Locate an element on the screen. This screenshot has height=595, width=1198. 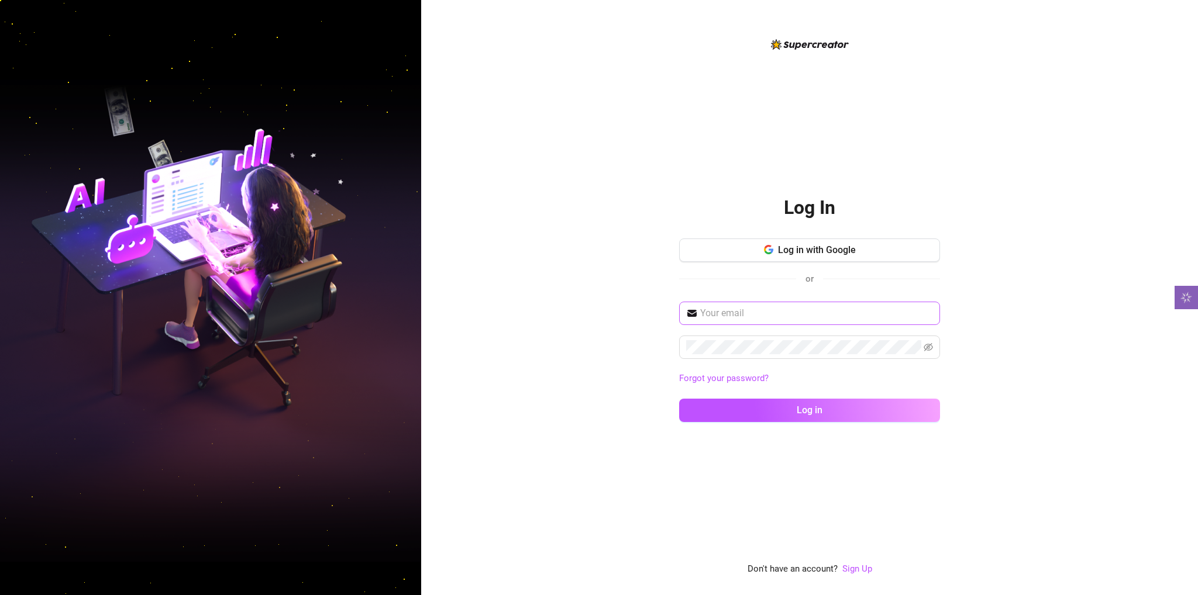
span: or is located at coordinates (809, 279).